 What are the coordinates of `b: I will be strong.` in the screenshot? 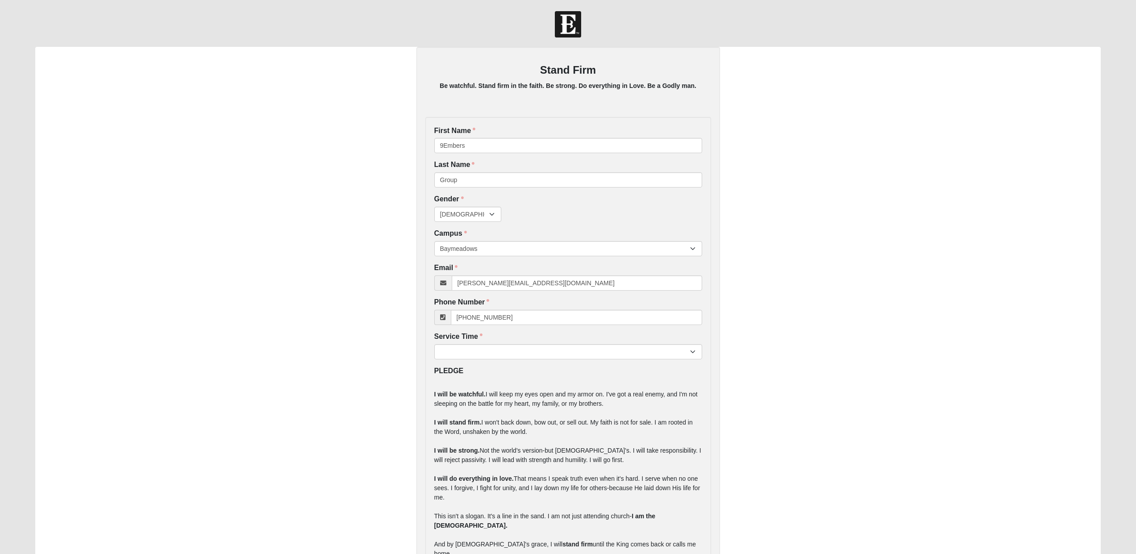 It's located at (457, 450).